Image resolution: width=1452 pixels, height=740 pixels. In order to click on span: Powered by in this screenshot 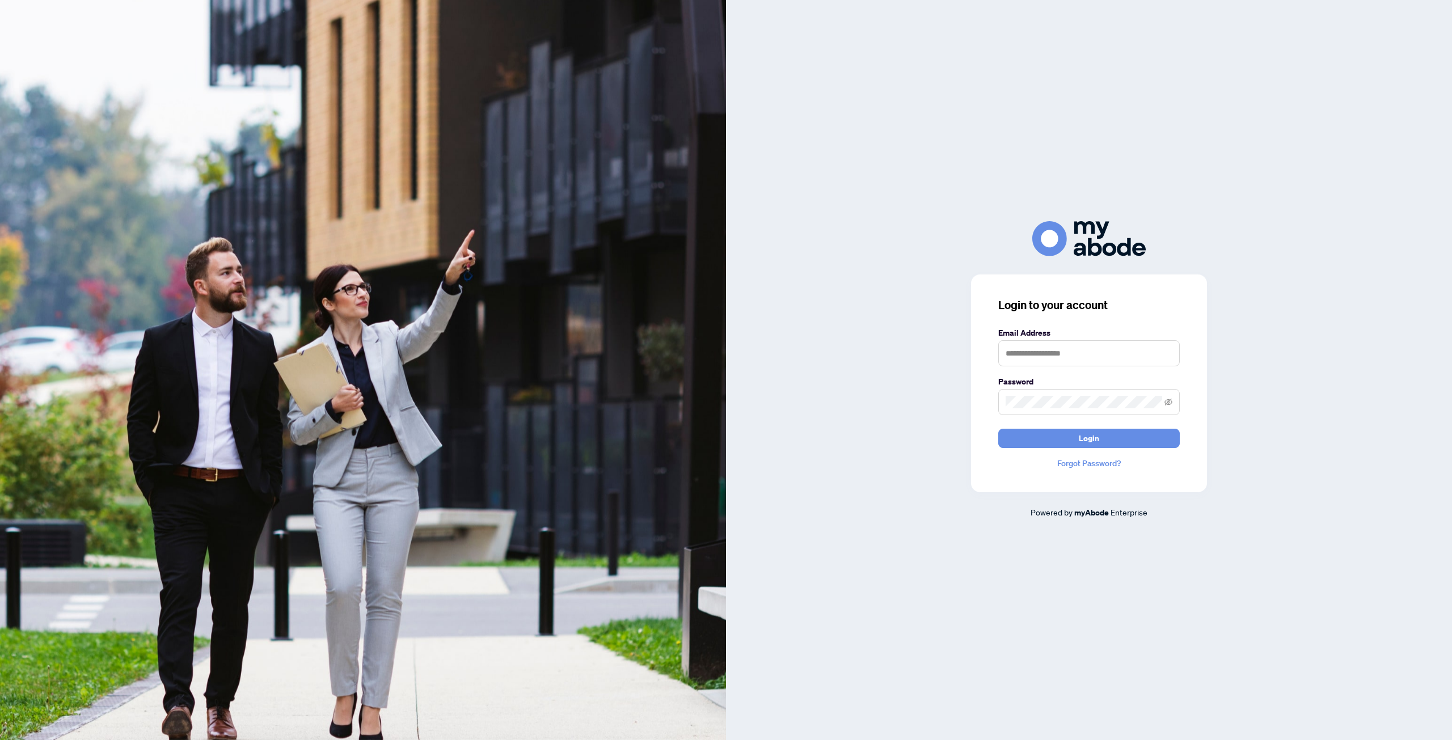, I will do `click(1051, 512)`.